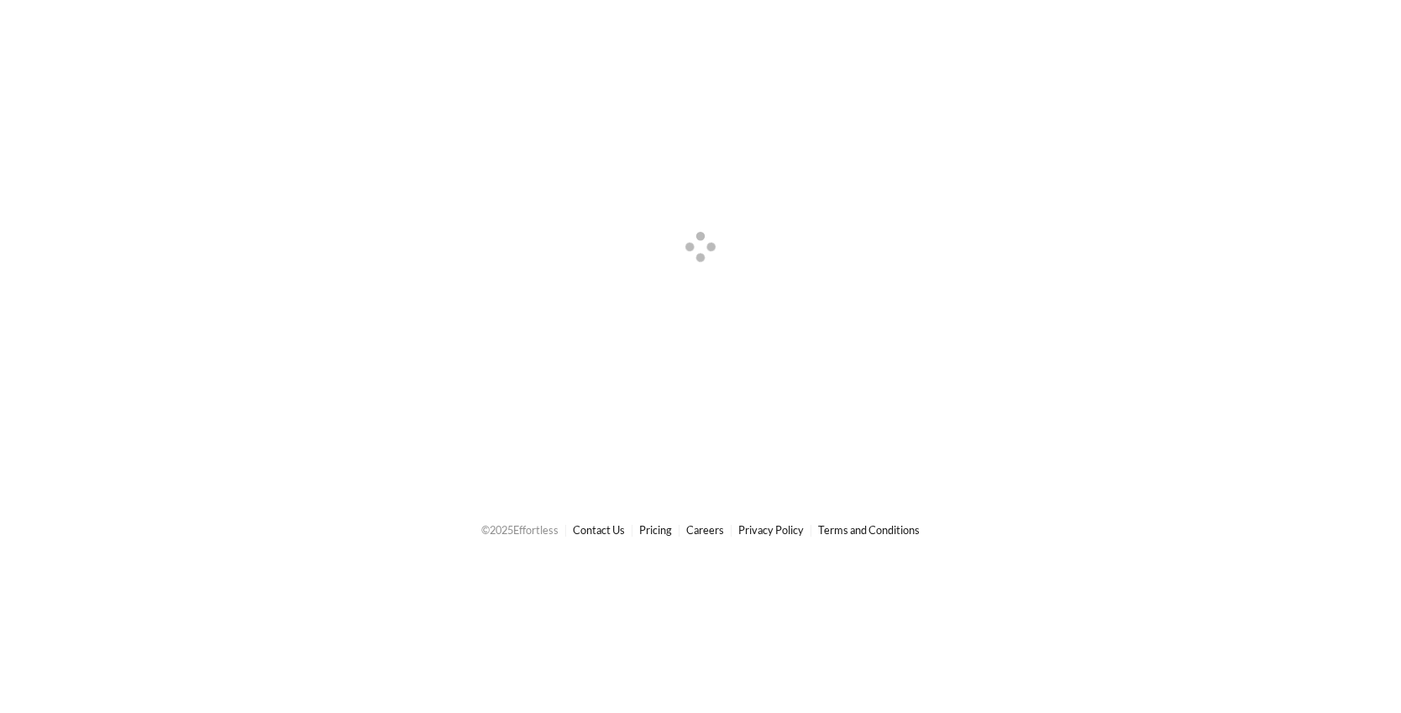 This screenshot has width=1401, height=713. I want to click on a: Privacy Policy, so click(771, 530).